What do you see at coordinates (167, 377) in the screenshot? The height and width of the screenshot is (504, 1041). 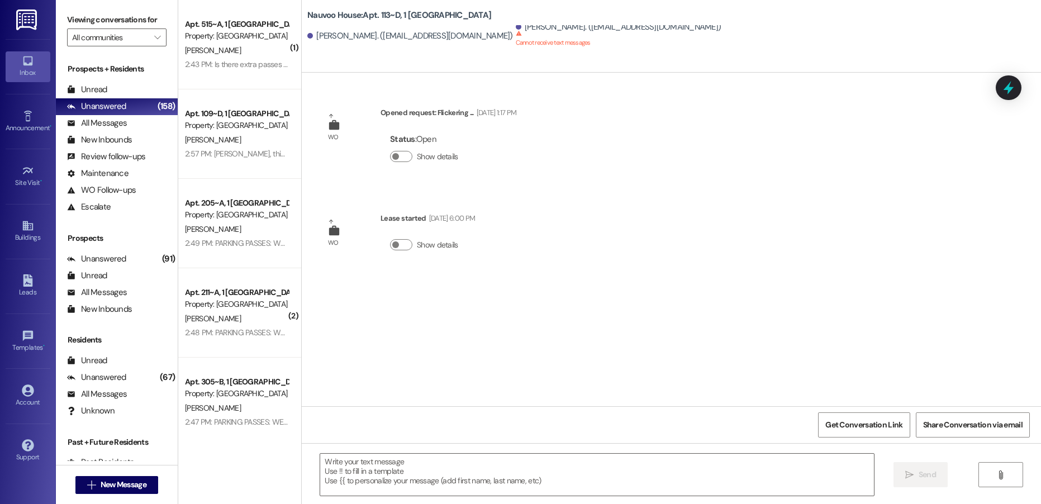 I see `div: (67)` at bounding box center [167, 377].